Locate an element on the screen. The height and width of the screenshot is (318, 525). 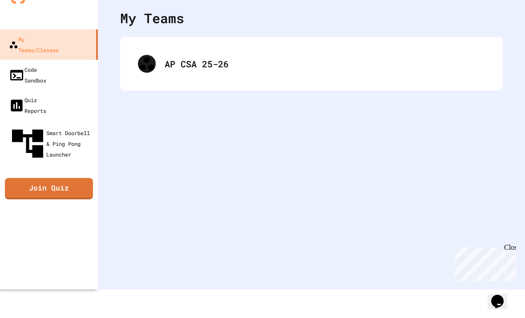
div: Chat with us now!Close is located at coordinates (33, 30).